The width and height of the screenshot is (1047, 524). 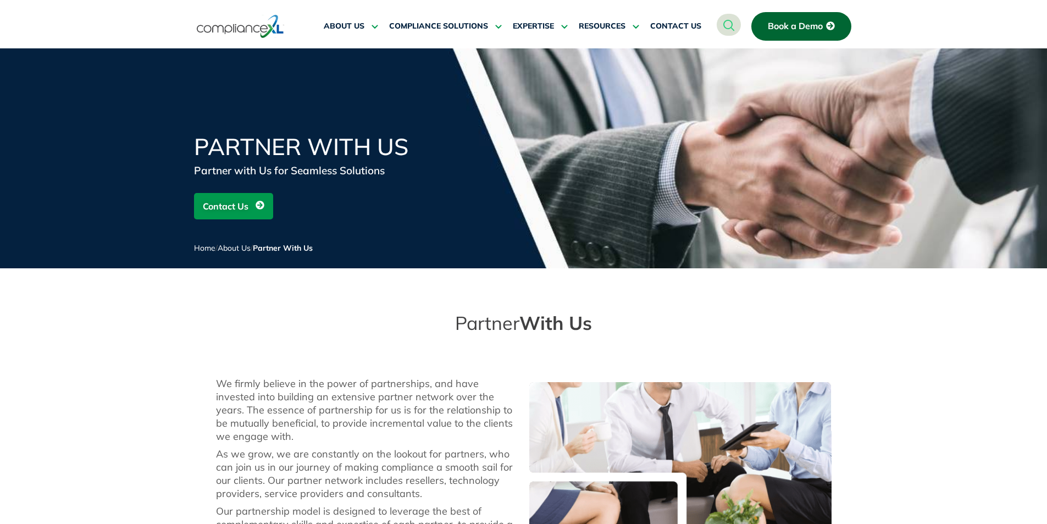 What do you see at coordinates (326, 170) in the screenshot?
I see `div: Partner with Us for Seamless Solutions` at bounding box center [326, 170].